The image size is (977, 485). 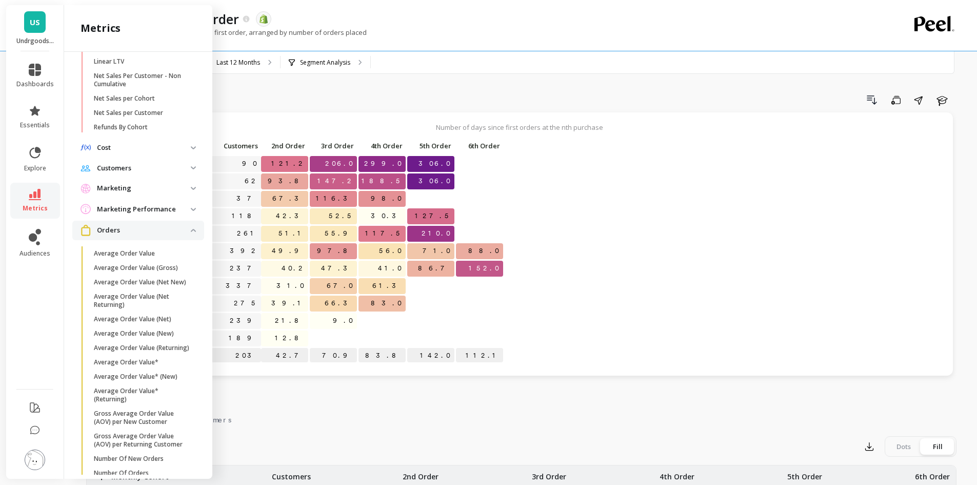 I want to click on span: 206.0, so click(x=340, y=164).